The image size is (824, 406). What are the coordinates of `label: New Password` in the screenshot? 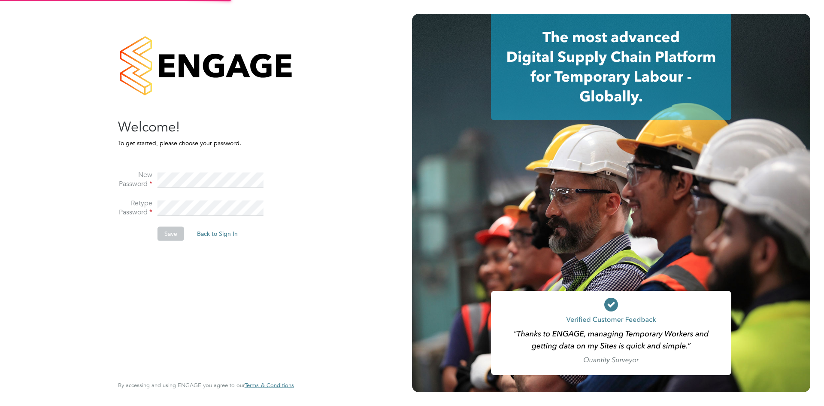 It's located at (135, 179).